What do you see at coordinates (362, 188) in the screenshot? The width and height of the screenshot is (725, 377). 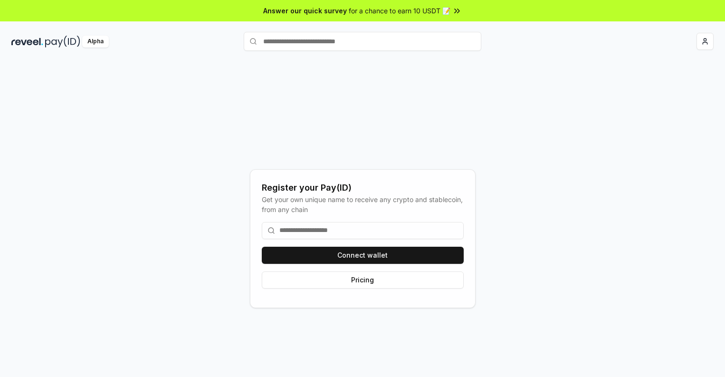 I see `div: Register your Pay(ID)` at bounding box center [362, 188].